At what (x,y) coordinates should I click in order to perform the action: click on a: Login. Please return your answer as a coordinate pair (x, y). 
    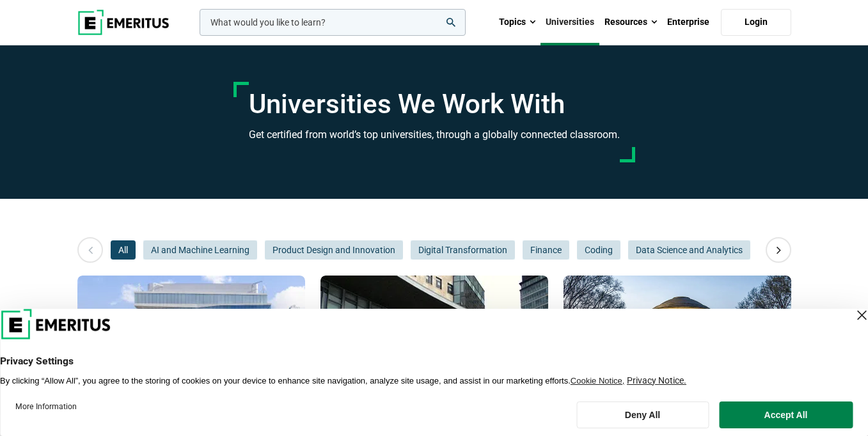
    Looking at the image, I should click on (756, 22).